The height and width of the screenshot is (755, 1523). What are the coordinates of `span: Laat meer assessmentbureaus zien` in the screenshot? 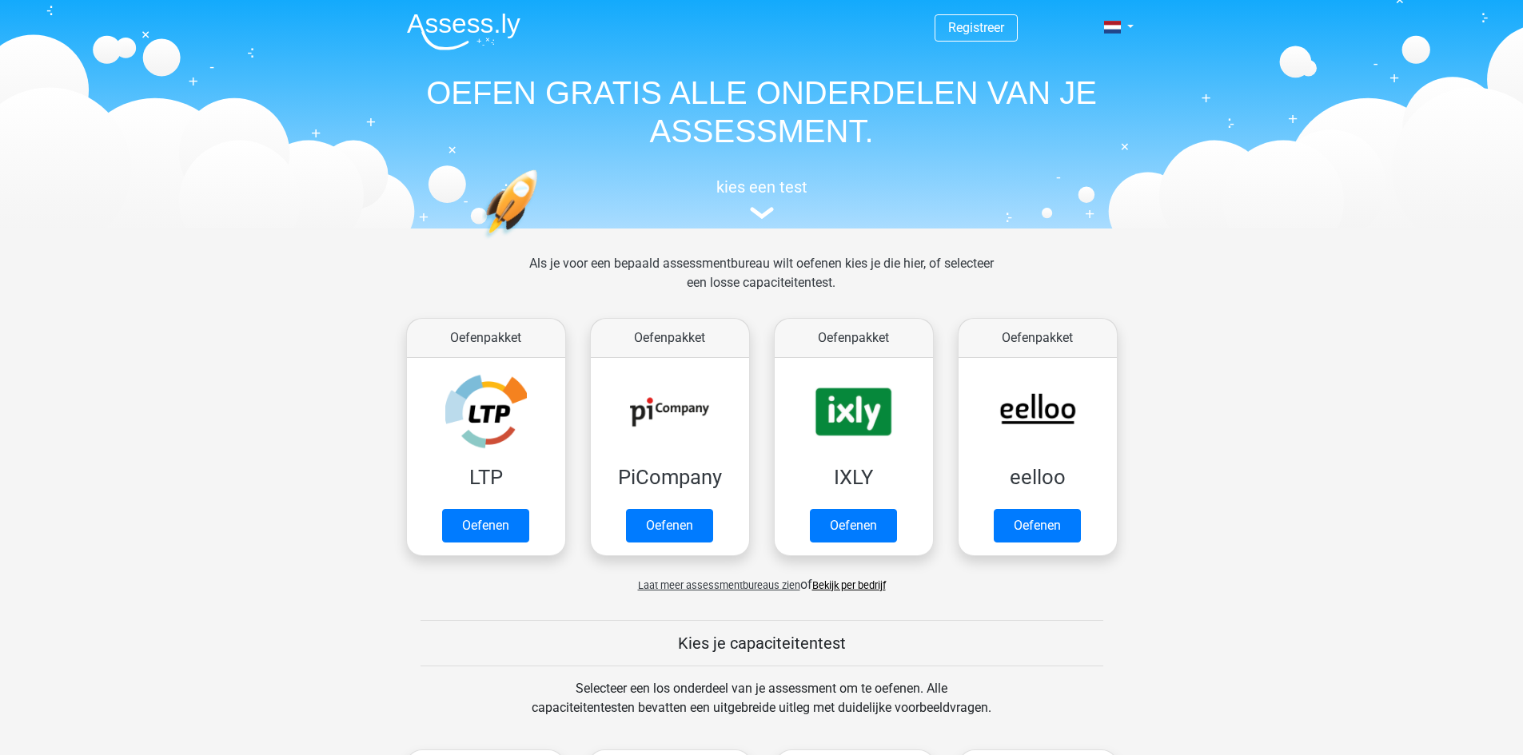 It's located at (719, 585).